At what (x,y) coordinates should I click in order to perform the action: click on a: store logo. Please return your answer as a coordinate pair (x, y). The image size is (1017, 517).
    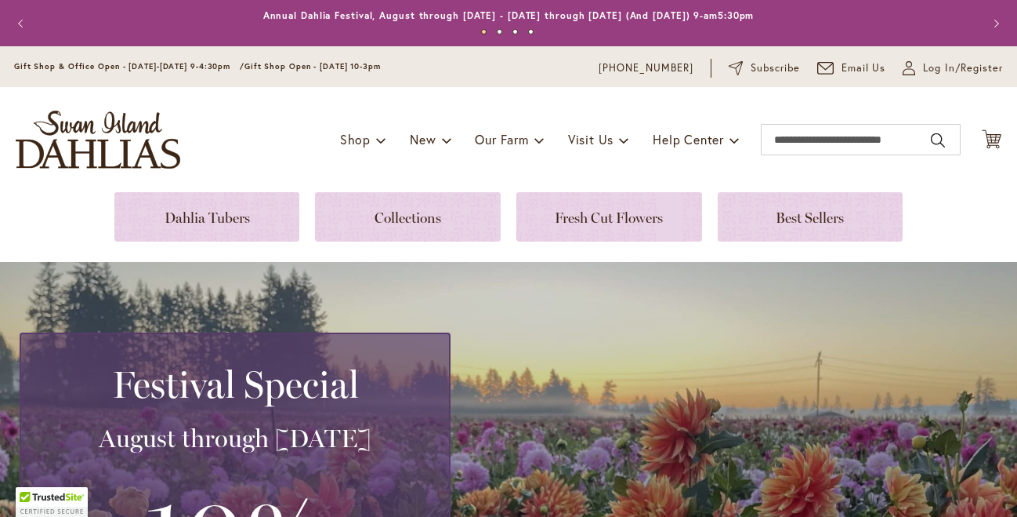
    Looking at the image, I should click on (98, 140).